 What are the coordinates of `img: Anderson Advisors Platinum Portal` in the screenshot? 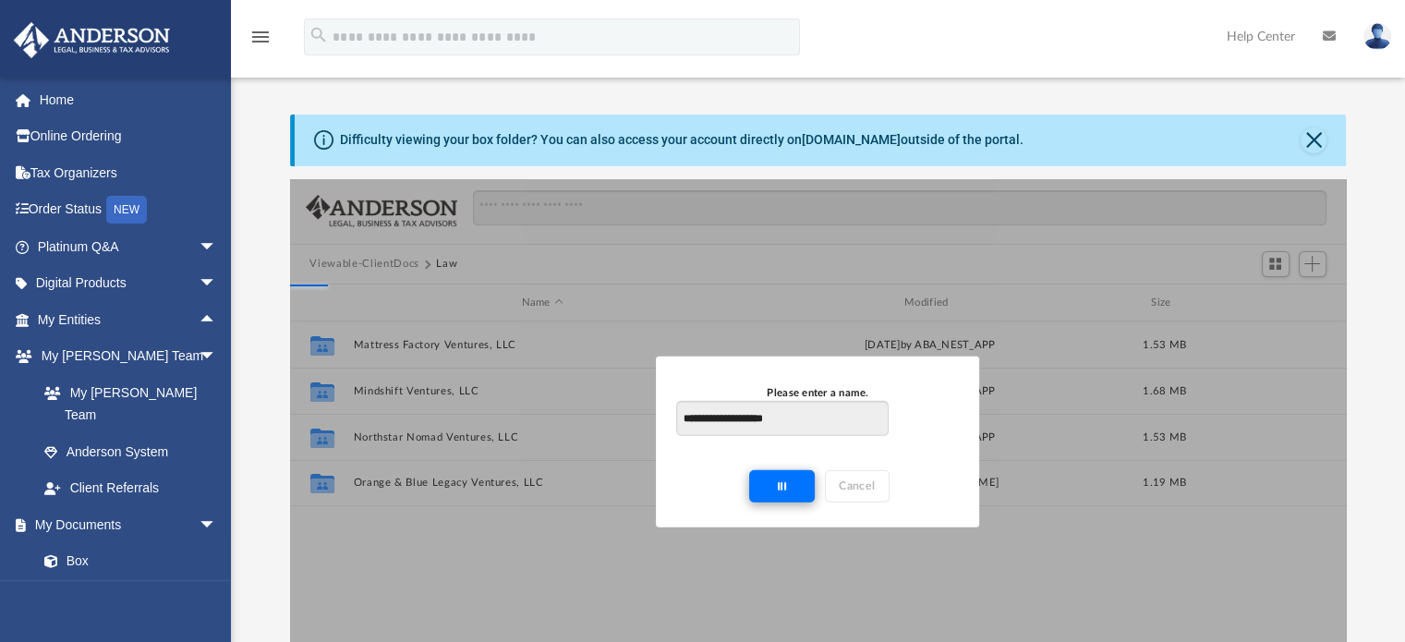 It's located at (91, 40).